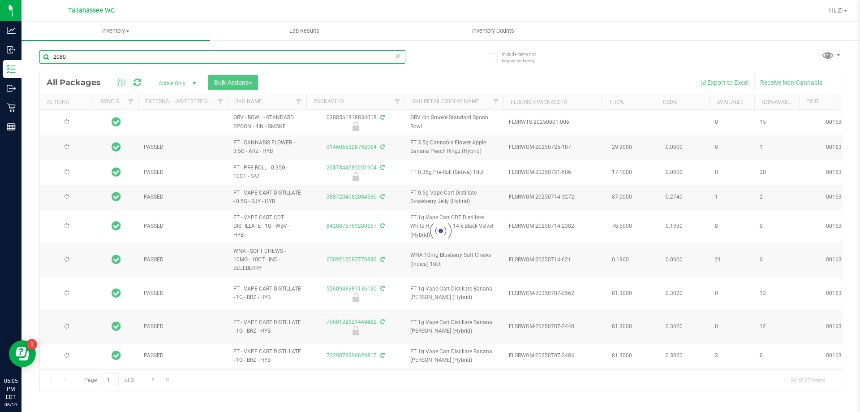 This screenshot has height=412, width=860. I want to click on inline-svg: Outbound, so click(11, 88).